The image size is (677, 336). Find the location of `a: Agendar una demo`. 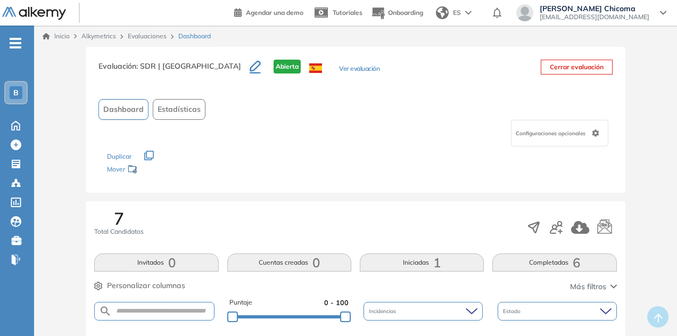

a: Agendar una demo is located at coordinates (269, 12).